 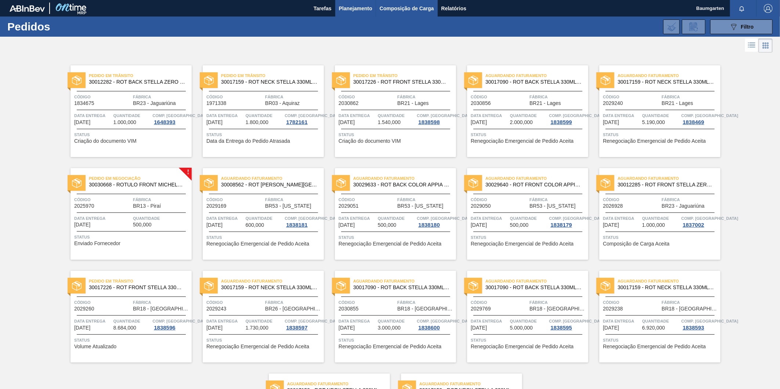 I want to click on a: statusAguardando Faturamento30017090 - ROT BACK STELLA 330ML 429Código2030855FábricaBR18 - [GEOGR..., so click(x=390, y=317).